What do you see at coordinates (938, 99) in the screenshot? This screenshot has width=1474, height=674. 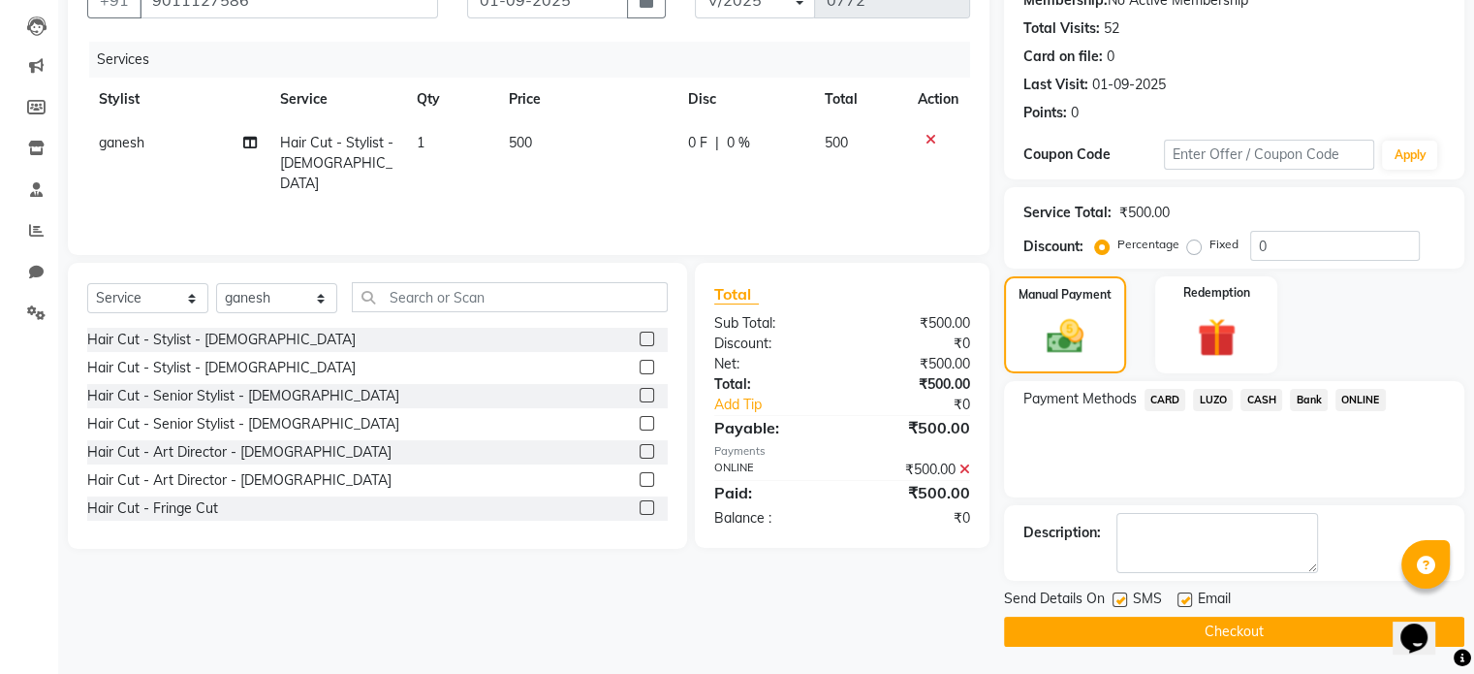 I see `th: Action` at bounding box center [938, 99].